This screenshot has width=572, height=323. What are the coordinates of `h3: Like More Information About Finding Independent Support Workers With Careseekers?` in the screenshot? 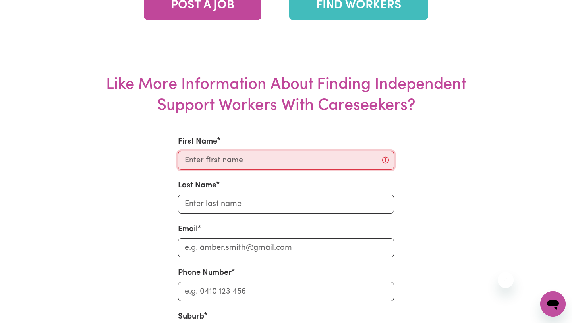 It's located at (286, 83).